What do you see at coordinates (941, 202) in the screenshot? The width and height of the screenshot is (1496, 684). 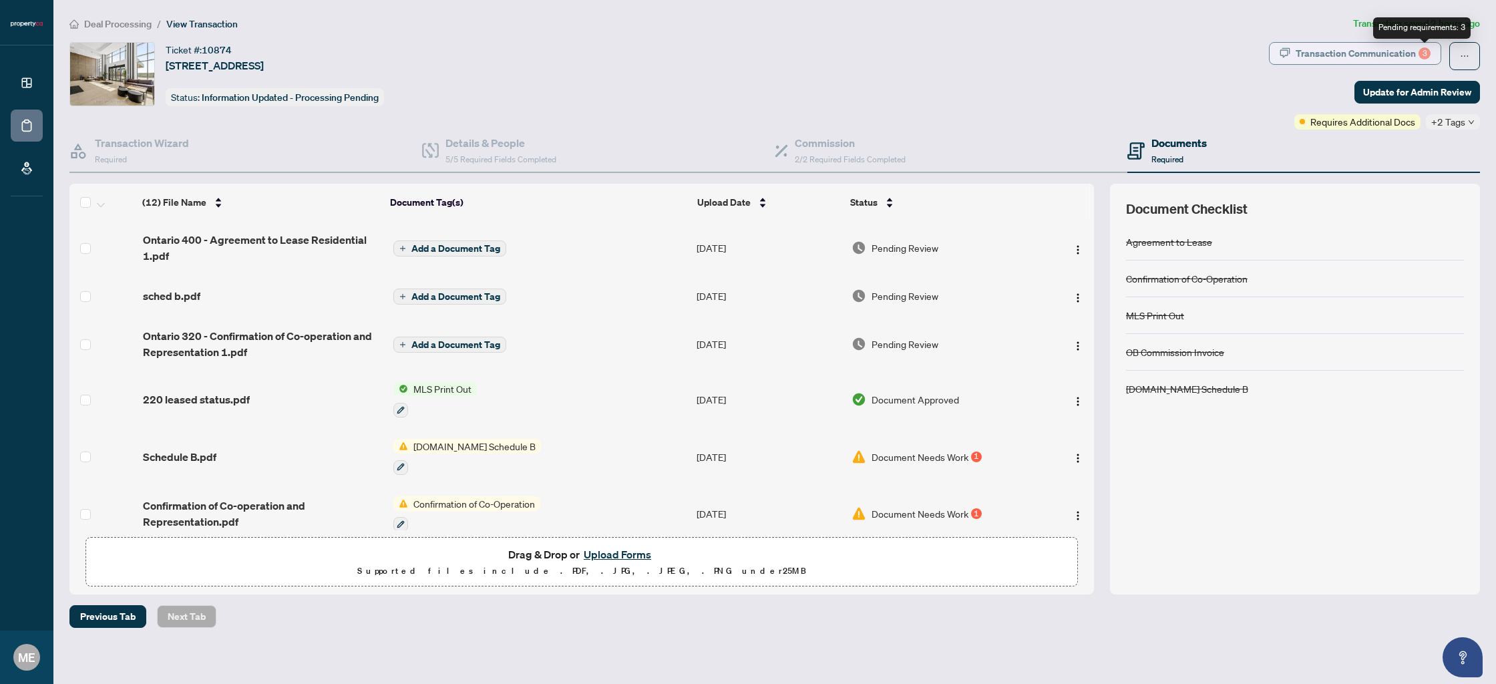 I see `th: Status` at bounding box center [941, 202].